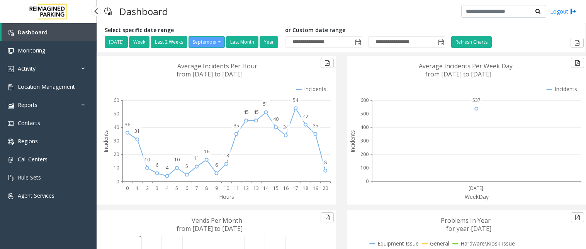  What do you see at coordinates (315, 188) in the screenshot?
I see `text: 19` at bounding box center [315, 188].